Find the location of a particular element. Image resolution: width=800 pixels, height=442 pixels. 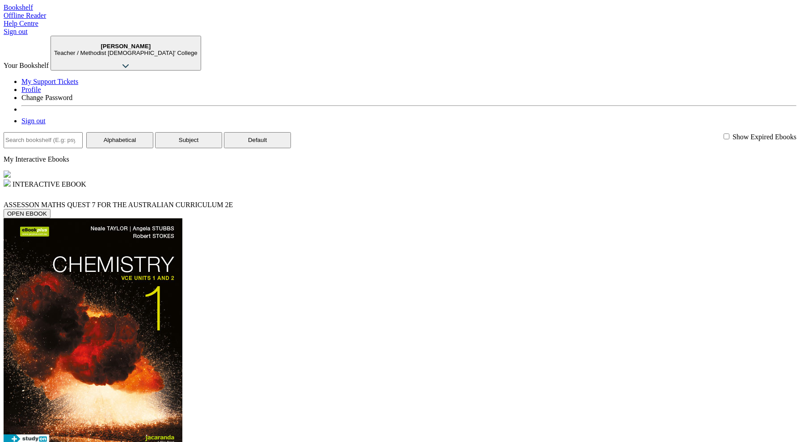

span: Help Centre is located at coordinates (21, 23).